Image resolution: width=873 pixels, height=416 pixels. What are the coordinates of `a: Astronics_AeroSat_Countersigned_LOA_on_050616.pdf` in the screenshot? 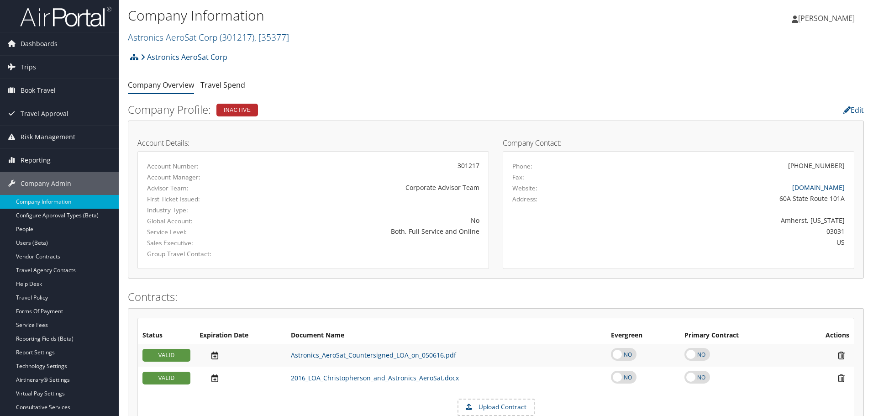 It's located at (374, 355).